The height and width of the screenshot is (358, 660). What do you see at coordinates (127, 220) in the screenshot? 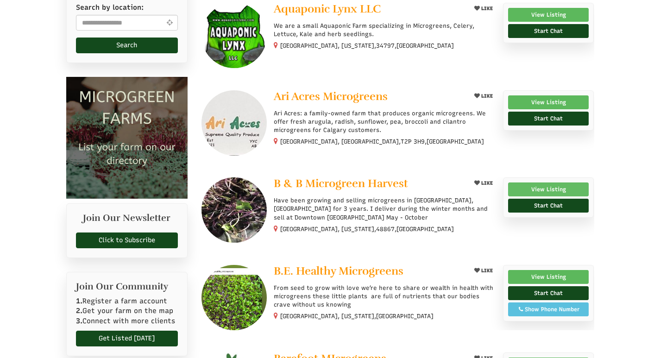
I see `h2: Join Our Newsletter` at bounding box center [127, 220].